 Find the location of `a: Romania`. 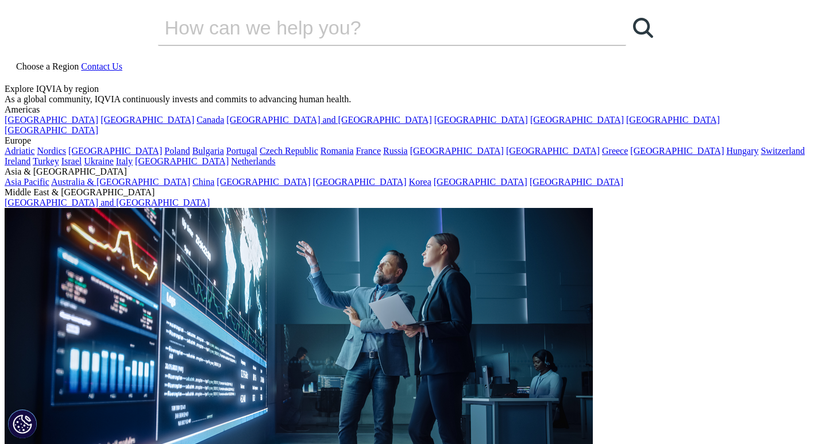

a: Romania is located at coordinates (337, 151).